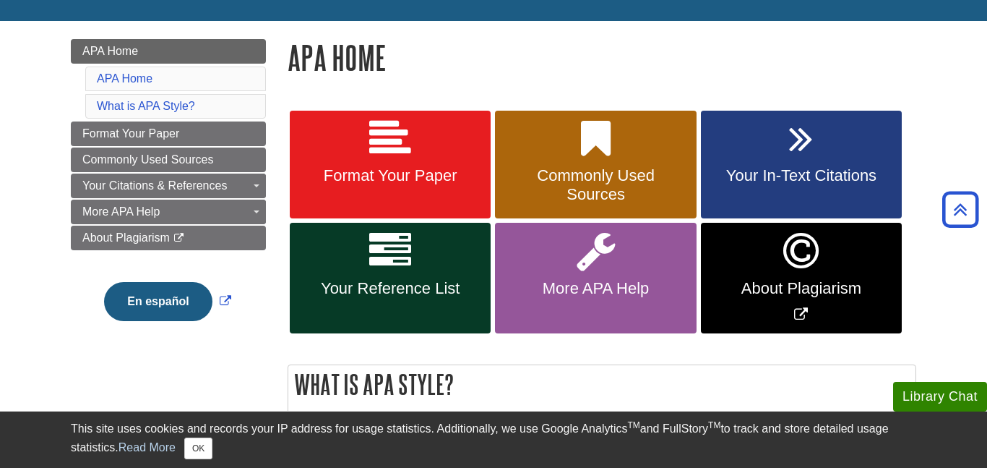 The width and height of the screenshot is (987, 468). I want to click on span: Your In-Text Citations, so click(801, 176).